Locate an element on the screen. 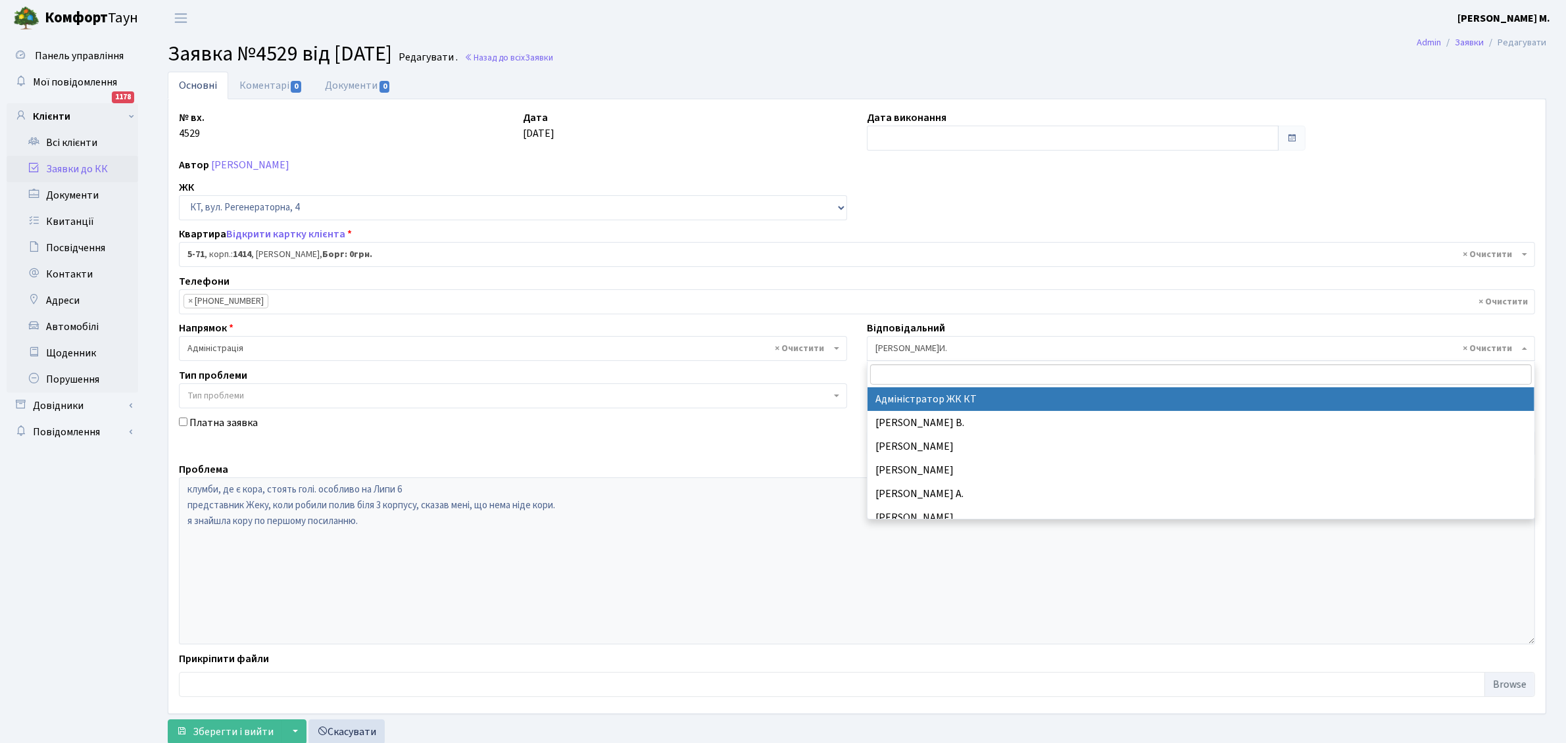 The height and width of the screenshot is (743, 1566). b: 5-71 is located at coordinates (196, 255).